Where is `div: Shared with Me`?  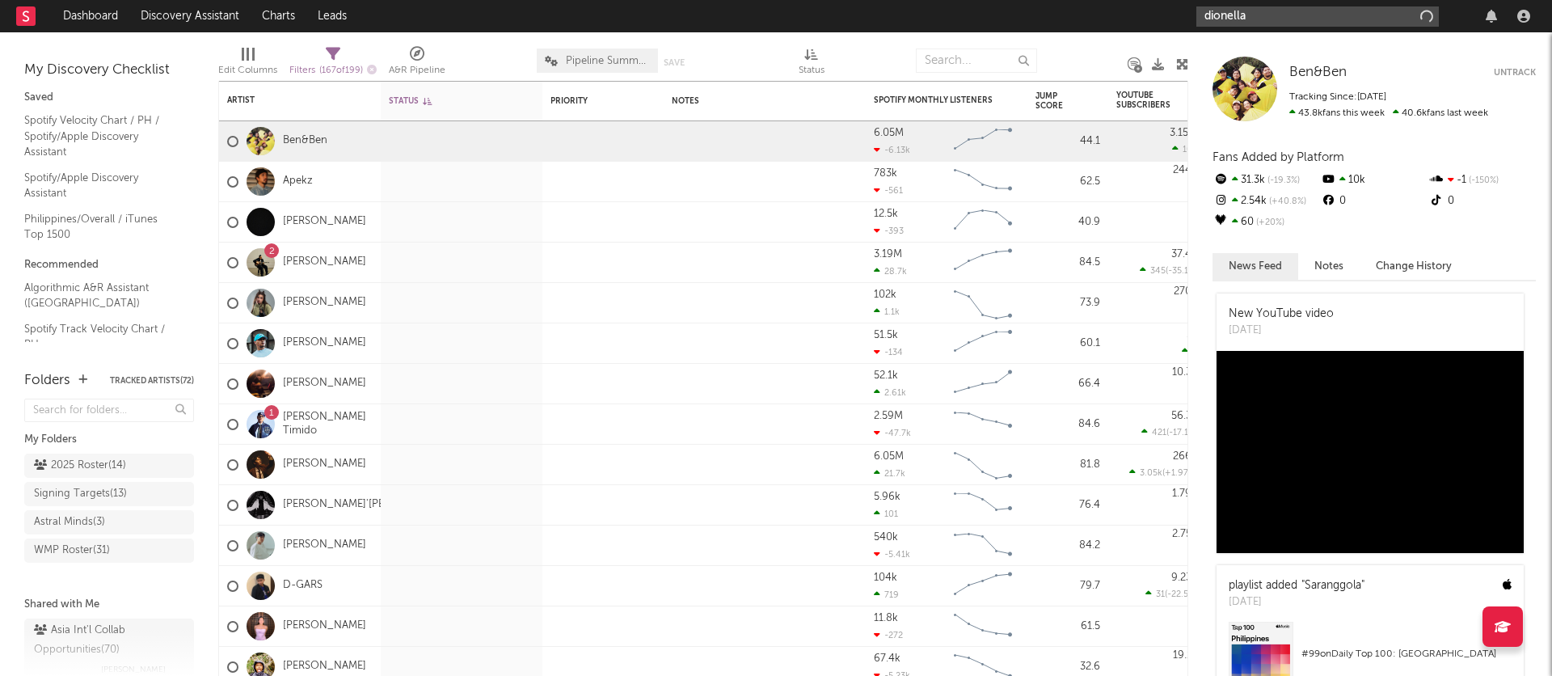
div: Shared with Me is located at coordinates (109, 604).